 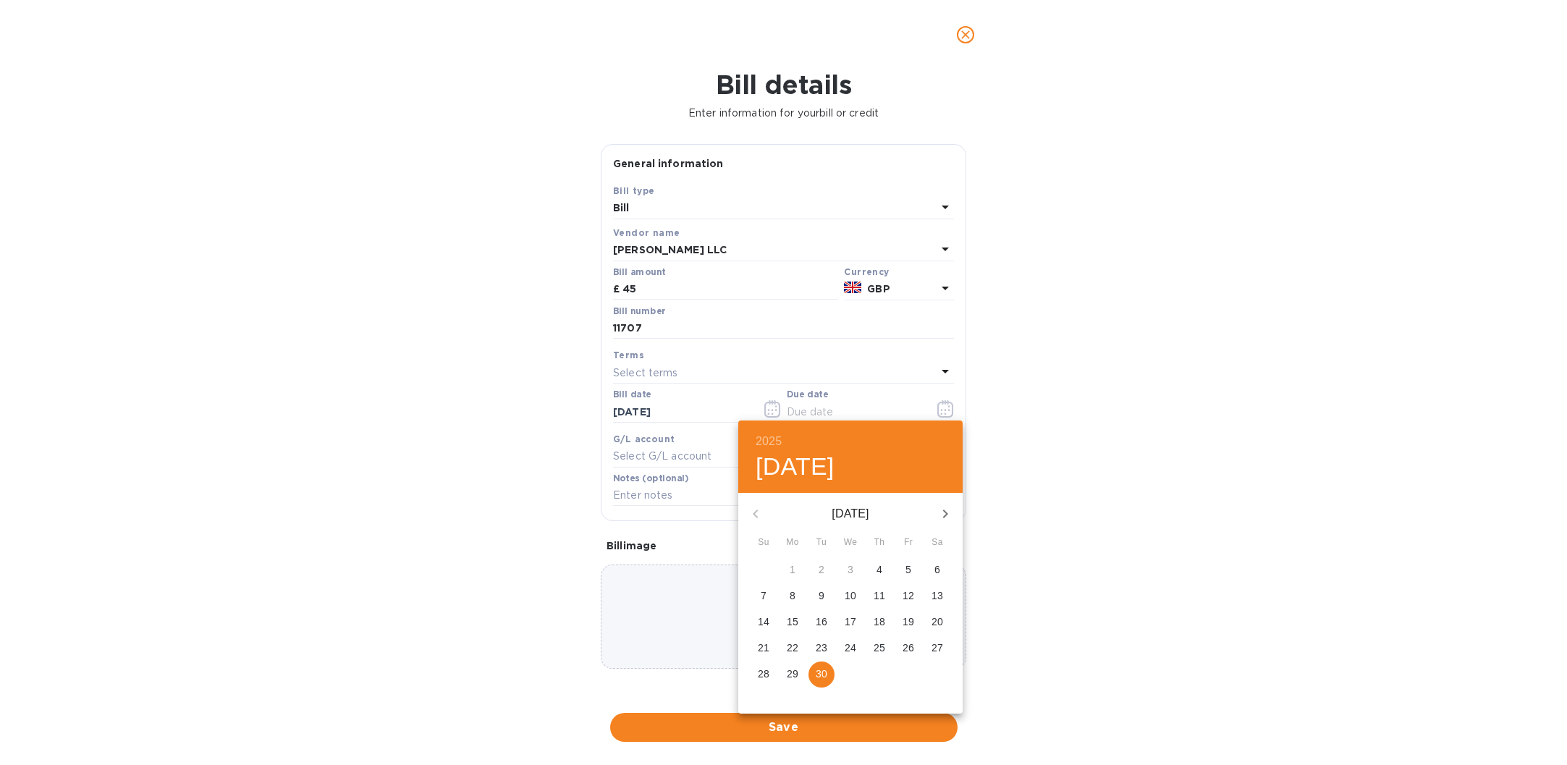 I want to click on button: 30, so click(x=822, y=675).